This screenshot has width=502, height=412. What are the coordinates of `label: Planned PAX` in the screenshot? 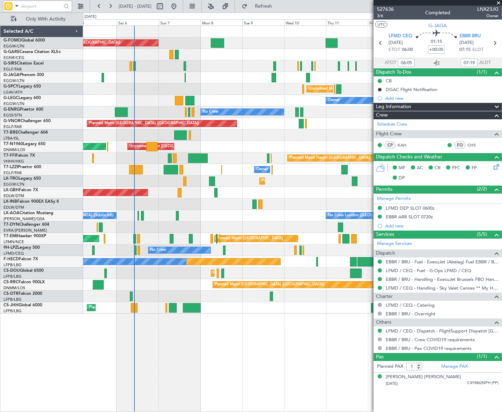 It's located at (390, 367).